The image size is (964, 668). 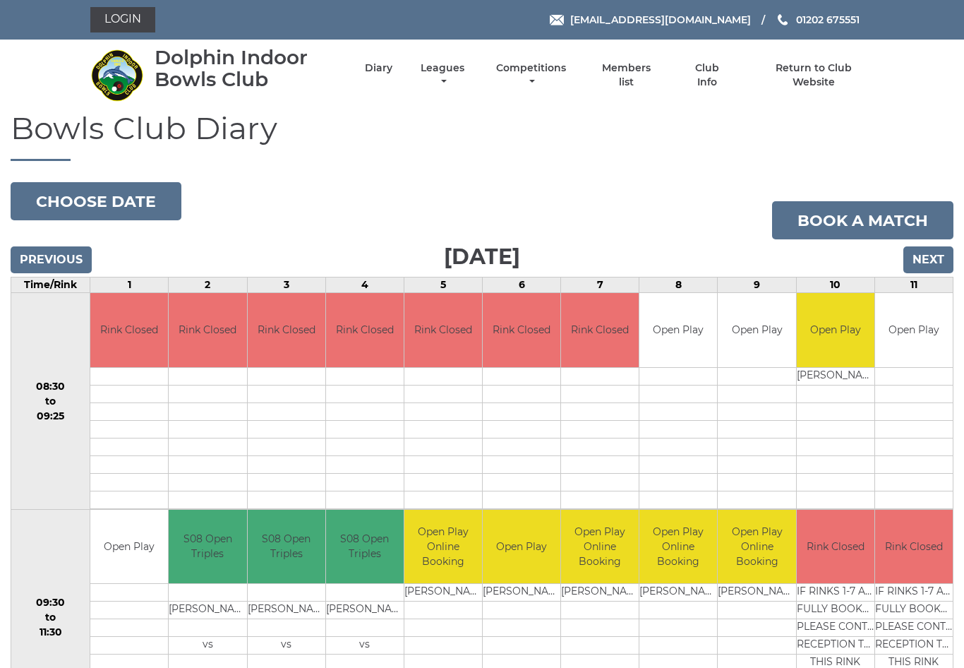 What do you see at coordinates (814, 75) in the screenshot?
I see `a: Return to Club Website` at bounding box center [814, 75].